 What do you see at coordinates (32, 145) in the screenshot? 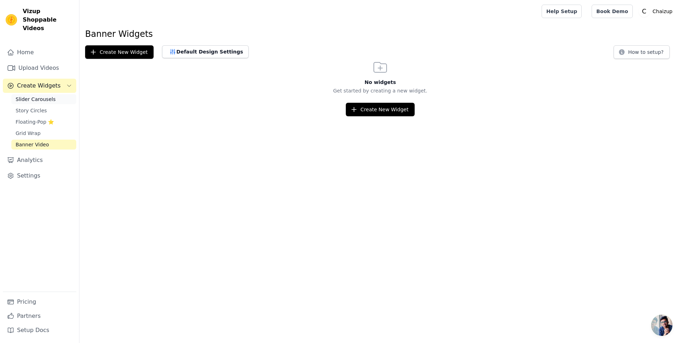
I see `span: Banner Video` at bounding box center [32, 145].